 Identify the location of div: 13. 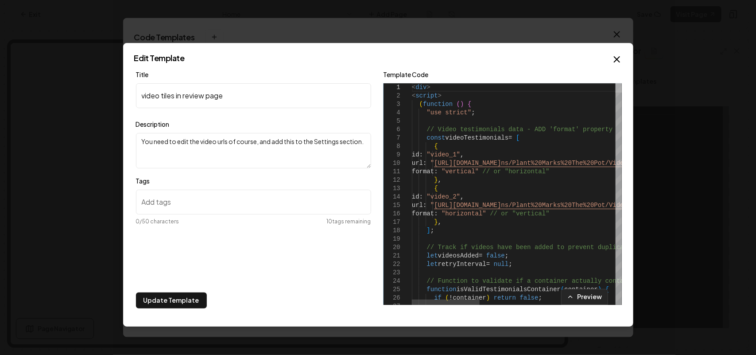
(392, 188).